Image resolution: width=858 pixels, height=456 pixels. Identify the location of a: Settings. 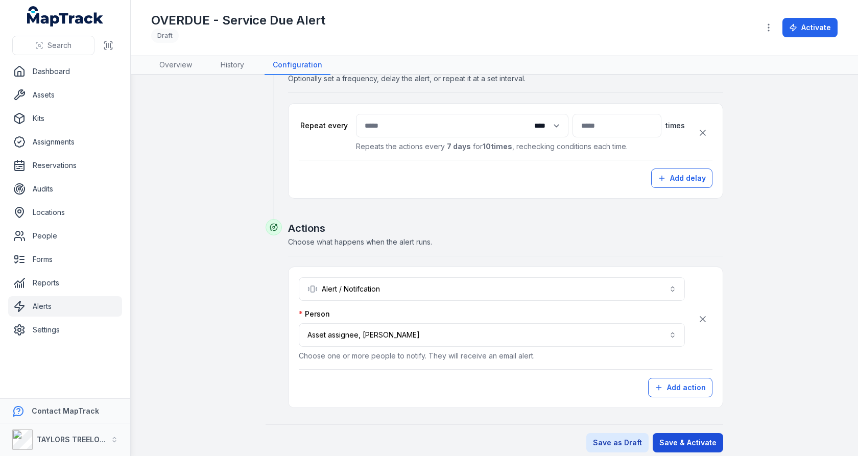
(65, 330).